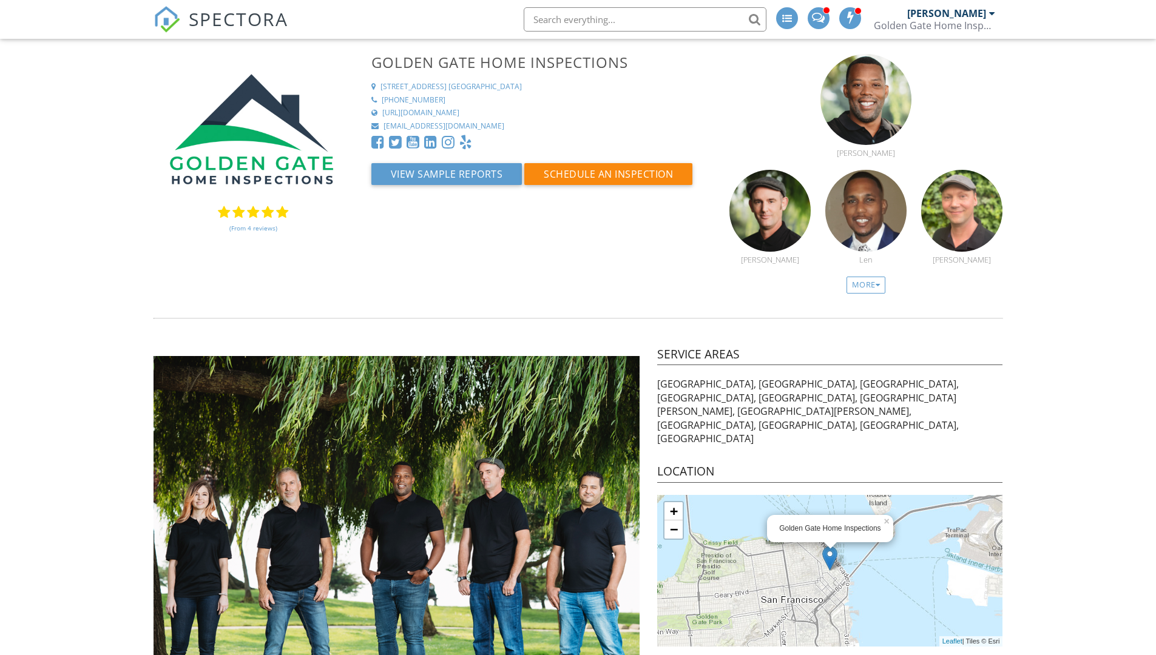 The width and height of the screenshot is (1156, 655). I want to click on a: View Sample Reports, so click(448, 178).